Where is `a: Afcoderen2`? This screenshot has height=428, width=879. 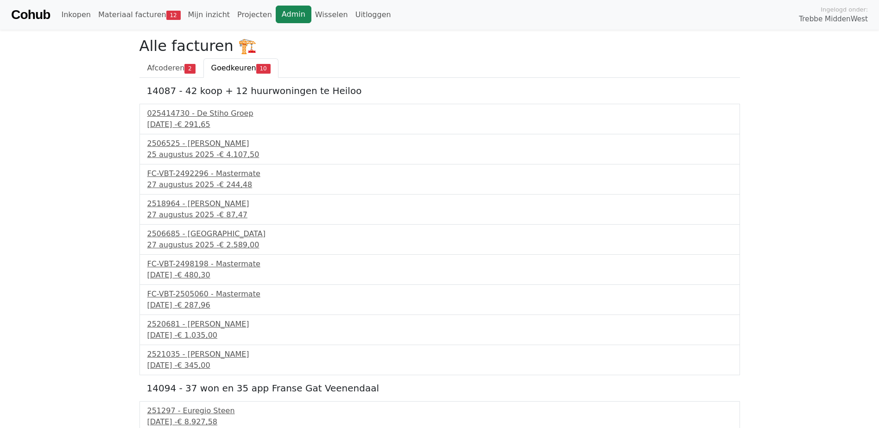 a: Afcoderen2 is located at coordinates (172, 68).